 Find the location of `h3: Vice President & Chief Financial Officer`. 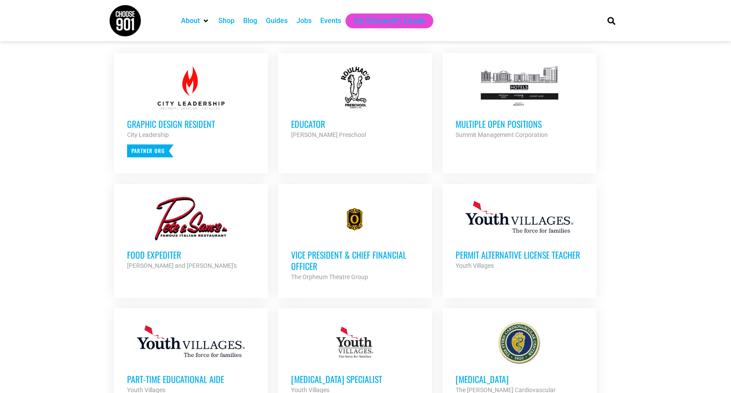

h3: Vice President & Chief Financial Officer is located at coordinates (355, 261).